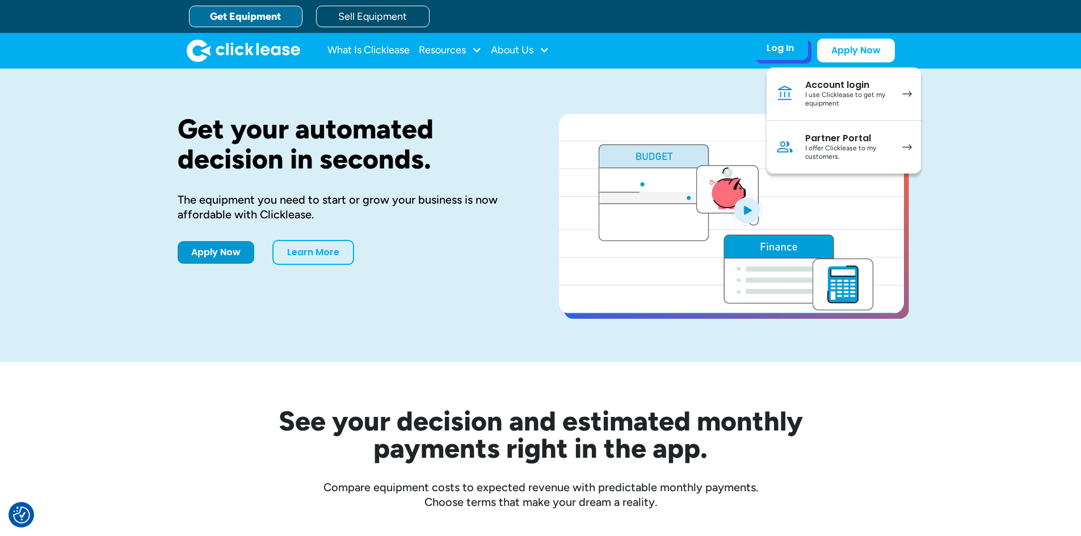 Image resolution: width=1081 pixels, height=536 pixels. What do you see at coordinates (848, 153) in the screenshot?
I see `div: I offer Clicklease to my customers.` at bounding box center [848, 153].